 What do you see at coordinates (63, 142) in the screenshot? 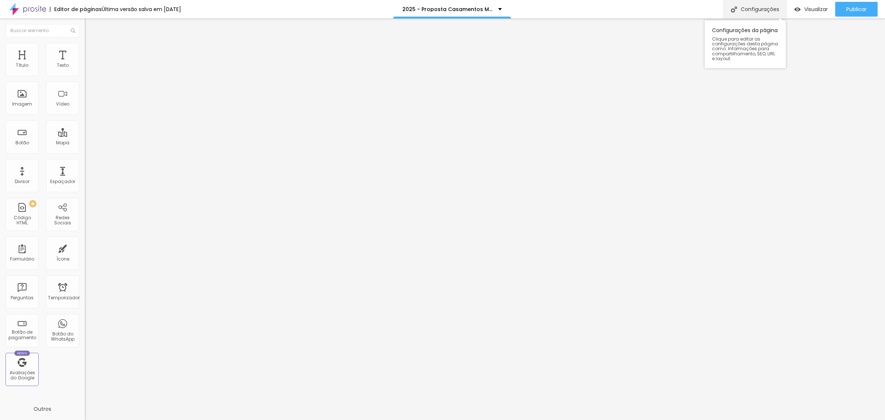
I see `font: Mapa` at bounding box center [63, 142].